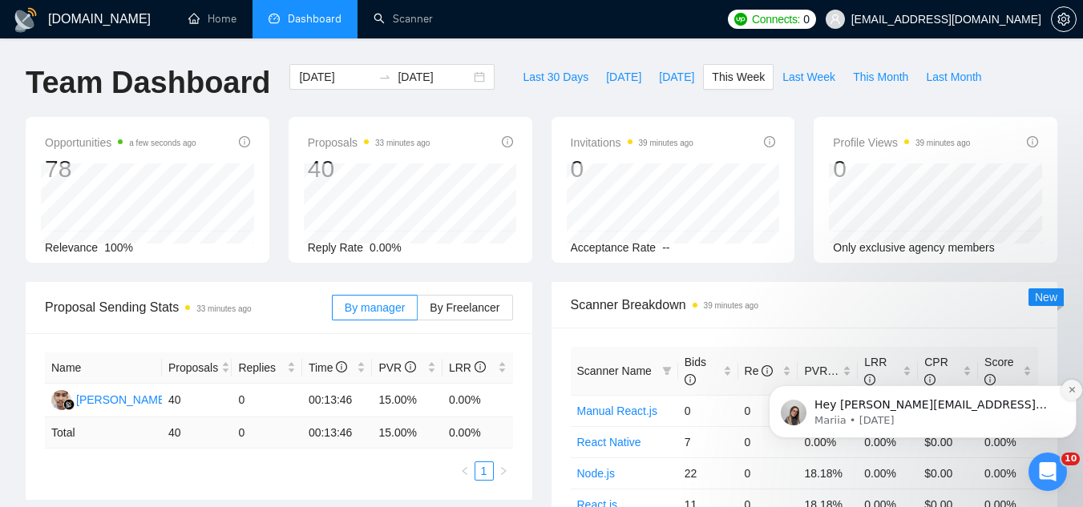  Describe the element at coordinates (465, 471) in the screenshot. I see `button: left` at that location.